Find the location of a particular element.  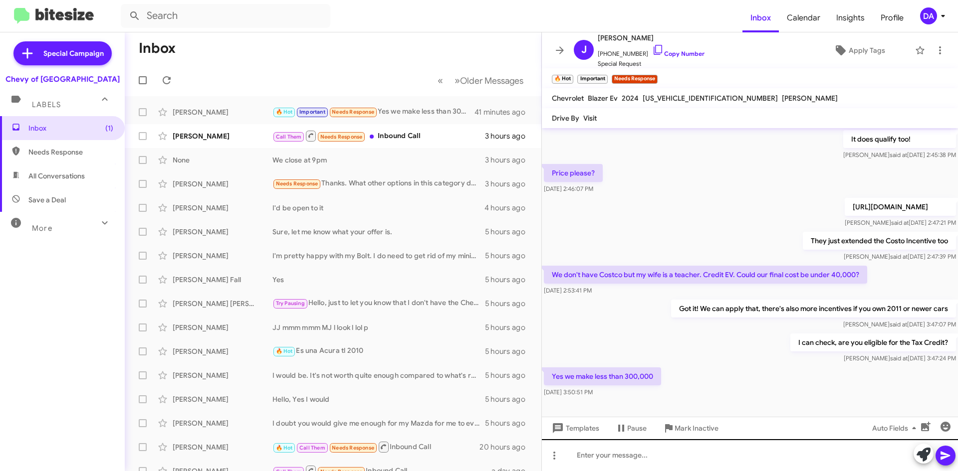

p: Got it! We can apply that, there's also more incentives if you own 2011 or newer cars is located at coordinates (813, 309).